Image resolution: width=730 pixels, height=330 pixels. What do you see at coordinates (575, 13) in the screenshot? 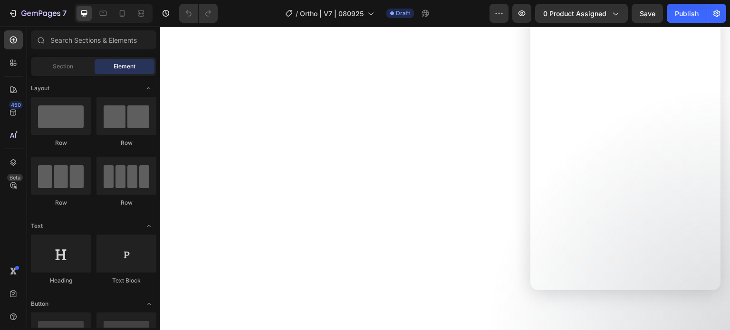
I see `span: 0 product assigned` at bounding box center [575, 13].